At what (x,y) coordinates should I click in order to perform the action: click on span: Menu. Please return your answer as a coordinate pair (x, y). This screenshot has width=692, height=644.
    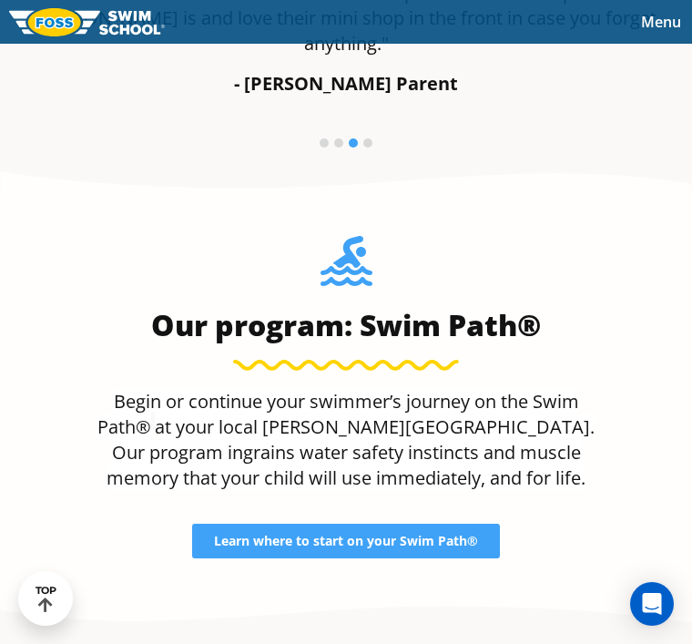
    Looking at the image, I should click on (661, 22).